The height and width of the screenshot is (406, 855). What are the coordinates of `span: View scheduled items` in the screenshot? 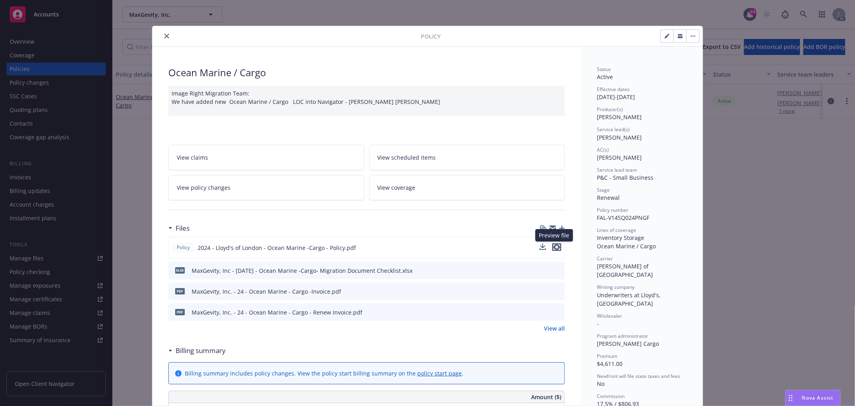 It's located at (407, 157).